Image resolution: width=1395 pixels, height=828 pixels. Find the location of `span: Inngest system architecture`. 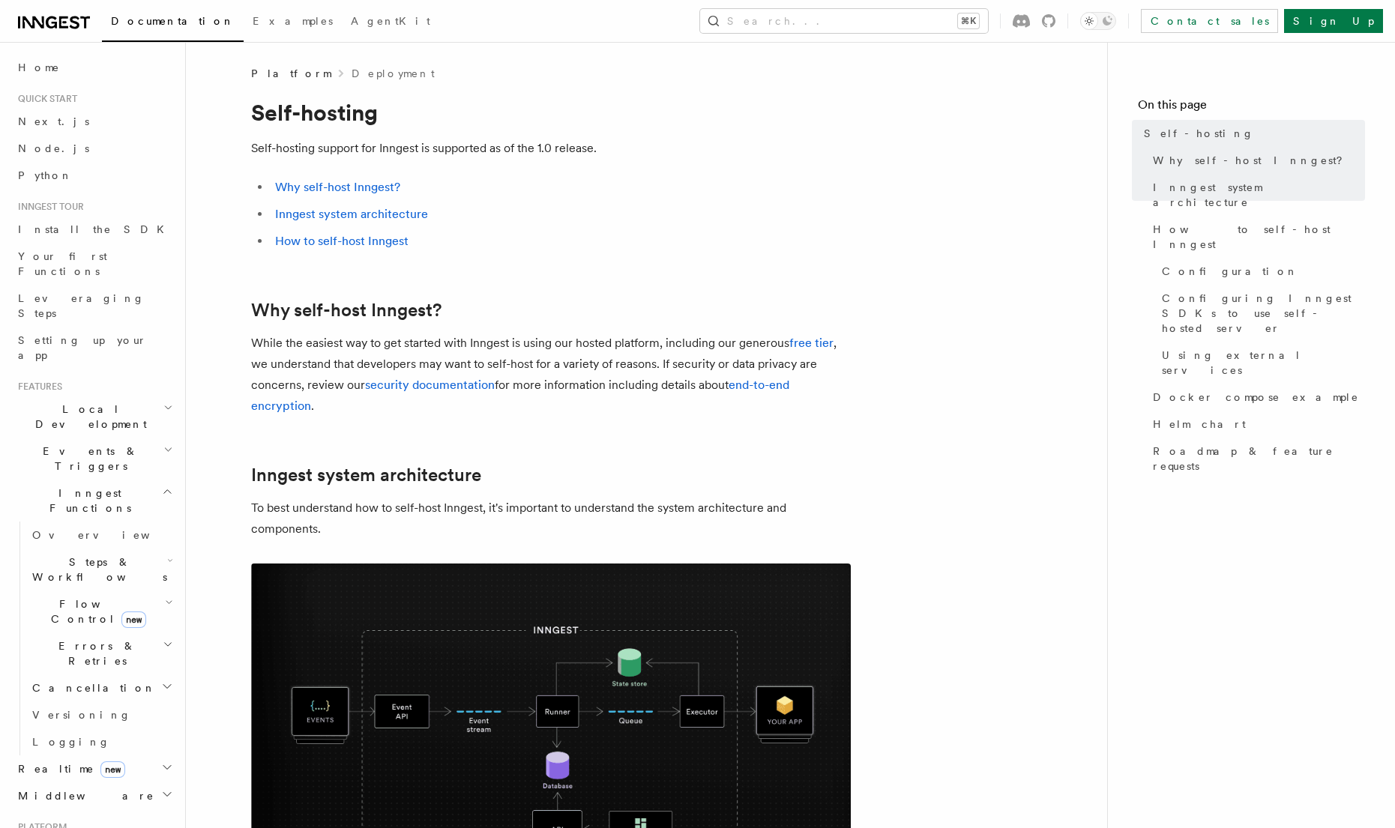

span: Inngest system architecture is located at coordinates (1258, 195).